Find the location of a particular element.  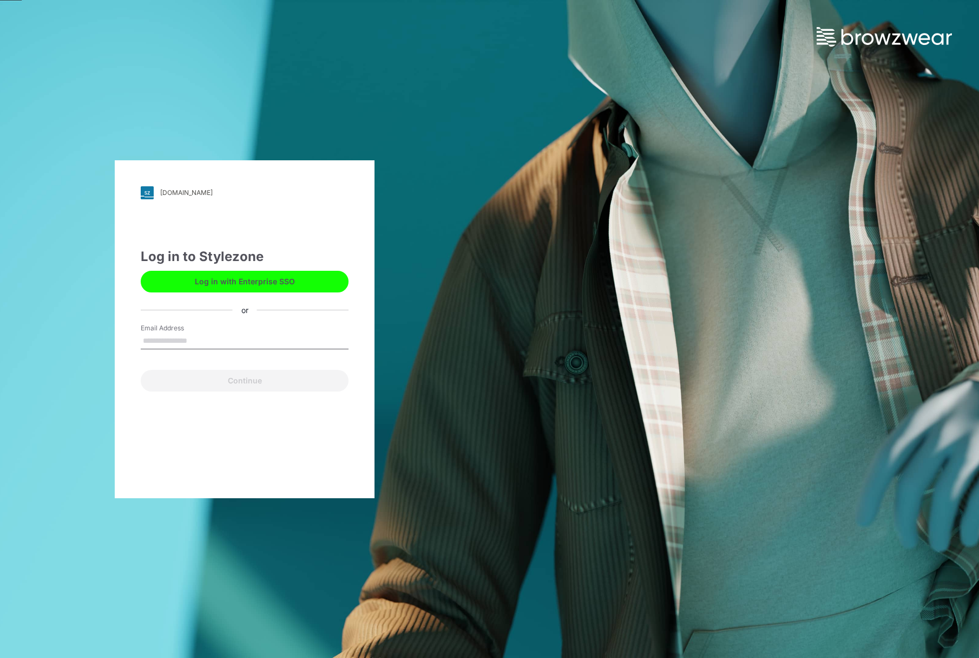

div: or is located at coordinates (245, 310).